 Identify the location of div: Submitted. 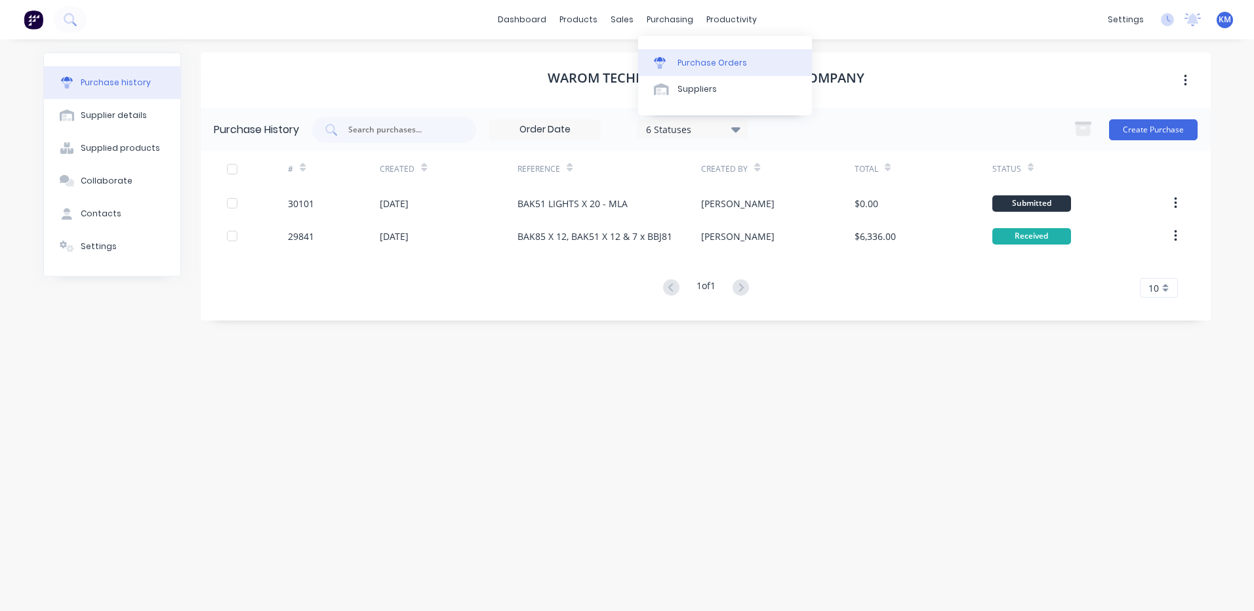
(1031, 203).